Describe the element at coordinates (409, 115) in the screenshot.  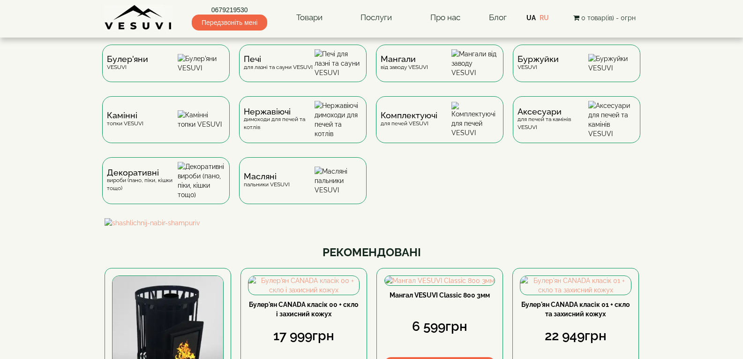
I see `span: Комплектуючі` at that location.